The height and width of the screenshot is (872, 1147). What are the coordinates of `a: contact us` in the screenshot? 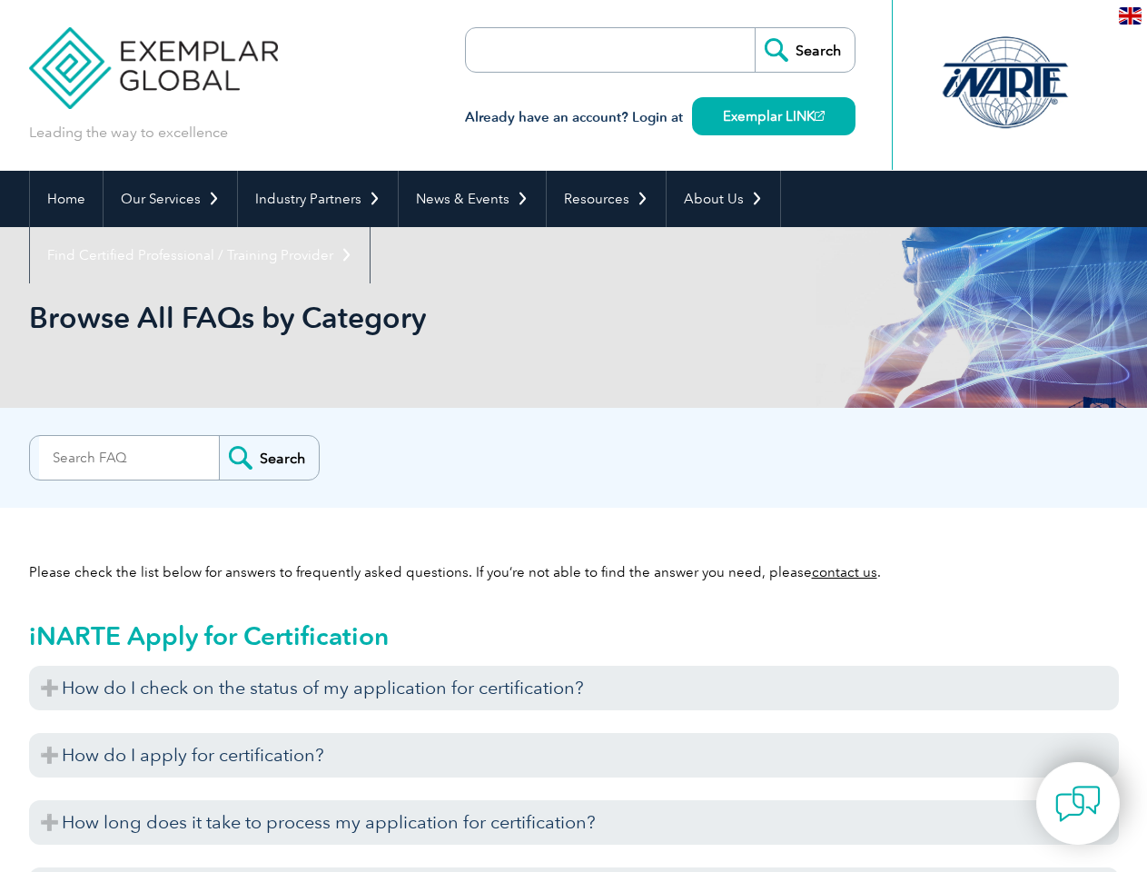 It's located at (844, 572).